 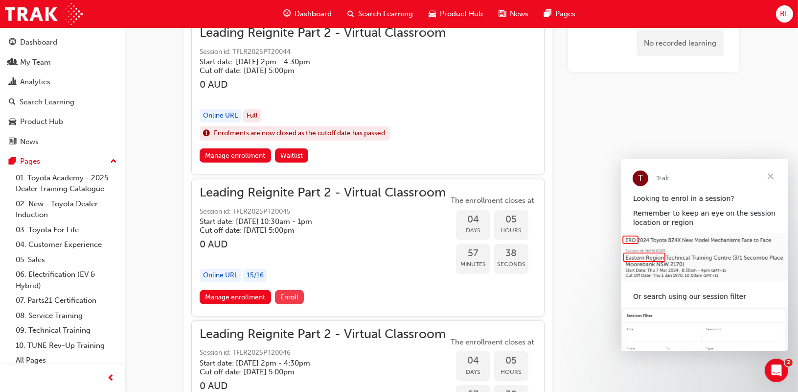 What do you see at coordinates (519, 14) in the screenshot?
I see `span: News` at bounding box center [519, 14].